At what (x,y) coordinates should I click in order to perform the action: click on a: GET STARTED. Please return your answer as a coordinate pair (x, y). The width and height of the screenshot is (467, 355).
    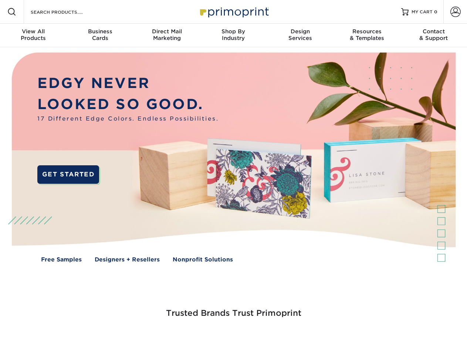
    Looking at the image, I should click on (68, 175).